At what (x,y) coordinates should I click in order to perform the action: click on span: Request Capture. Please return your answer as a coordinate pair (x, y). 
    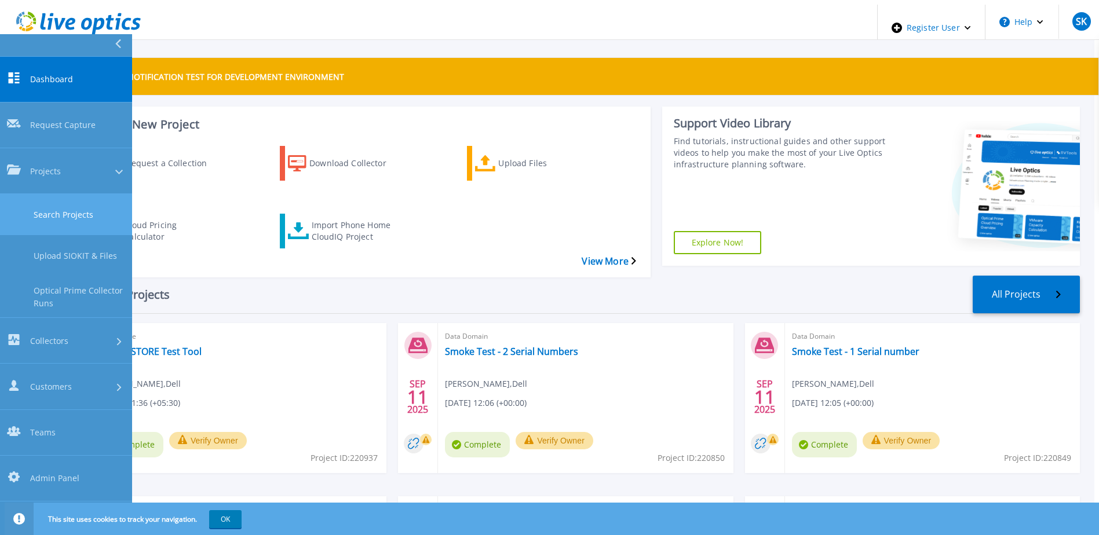
    Looking at the image, I should click on (63, 125).